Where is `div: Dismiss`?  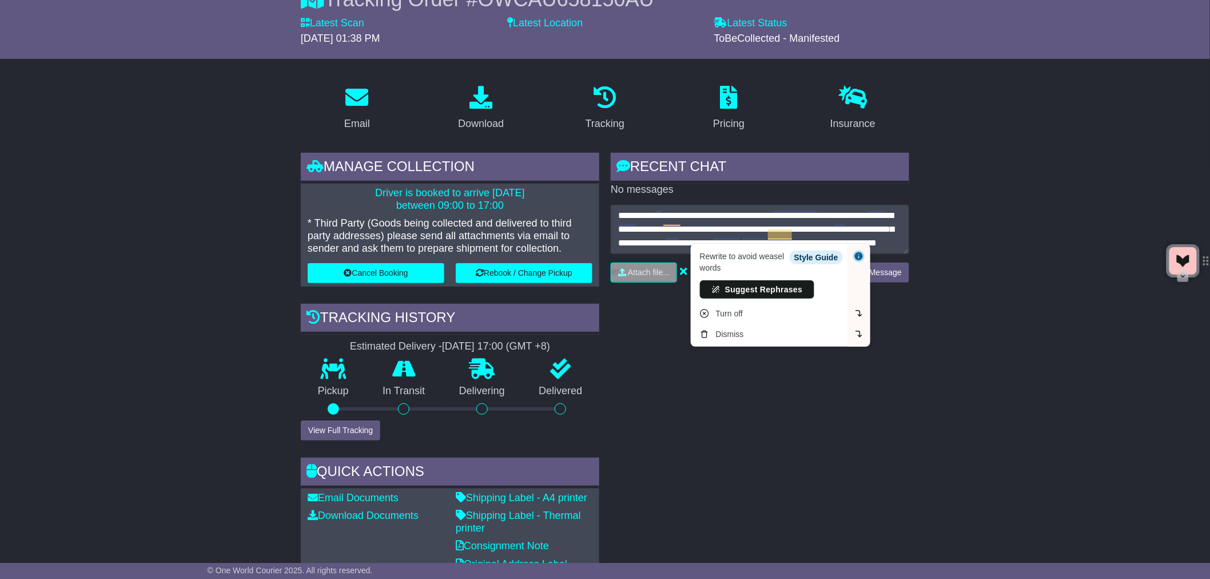
div: Dismiss is located at coordinates (769, 334).